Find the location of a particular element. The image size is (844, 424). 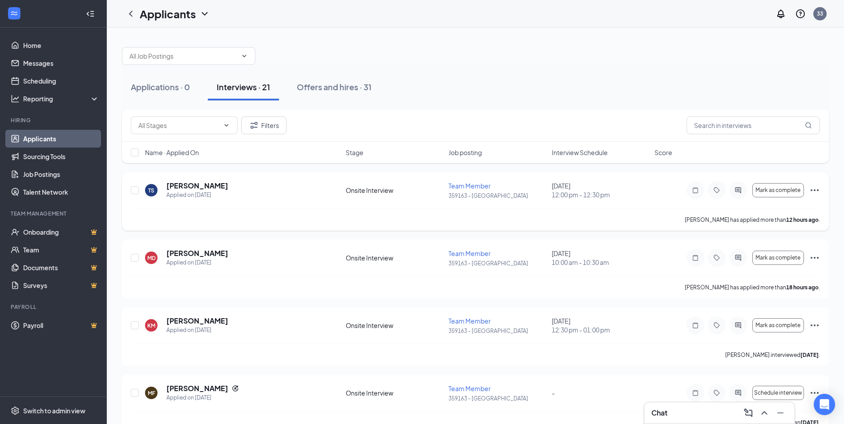

input: All Job Postings is located at coordinates (183, 56).